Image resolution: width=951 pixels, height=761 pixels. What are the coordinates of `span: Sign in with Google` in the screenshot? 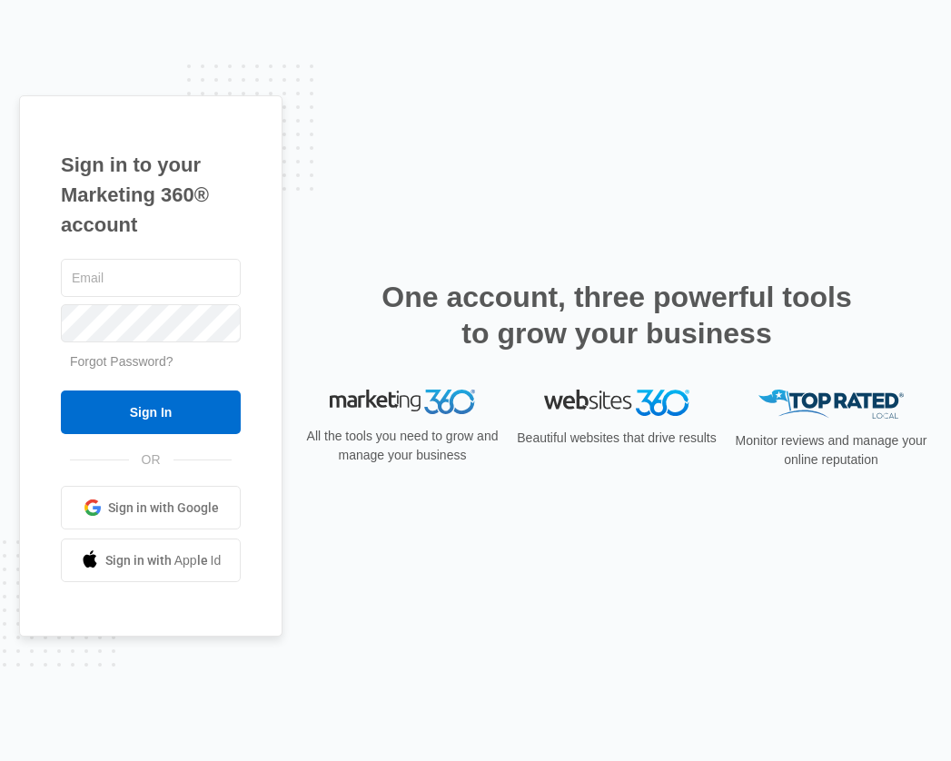 It's located at (163, 508).